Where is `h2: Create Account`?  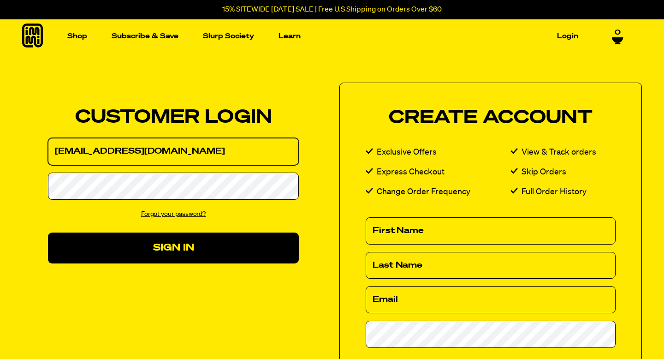 h2: Create Account is located at coordinates (491, 118).